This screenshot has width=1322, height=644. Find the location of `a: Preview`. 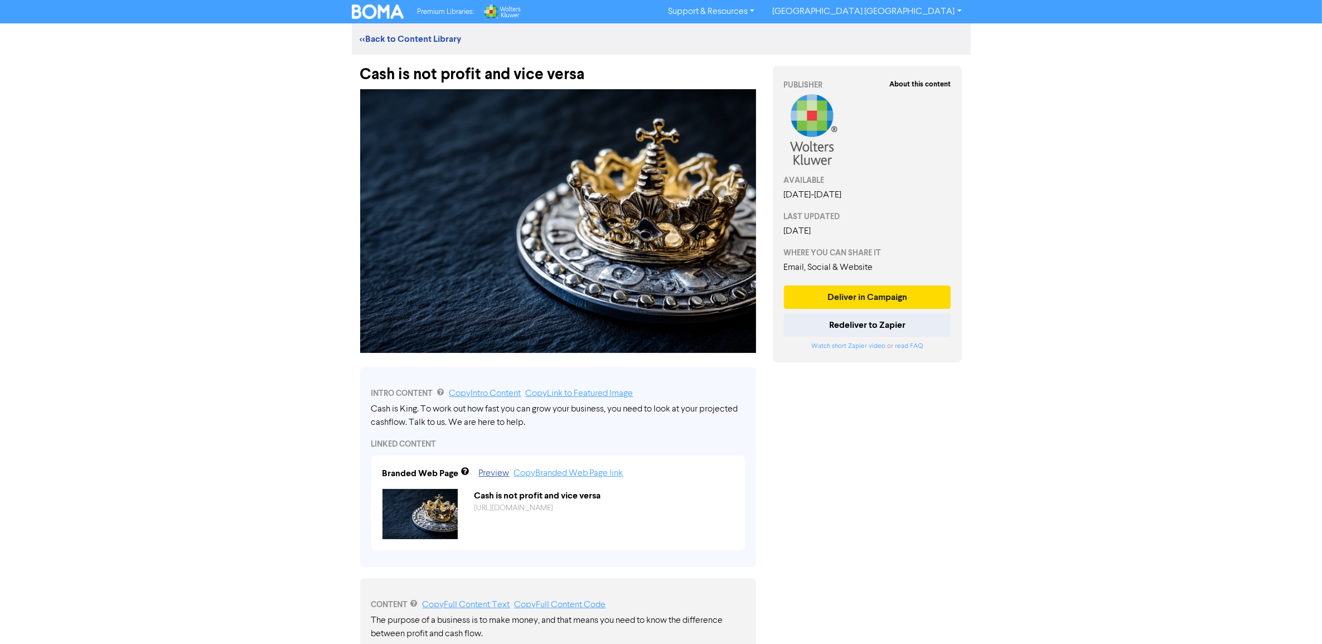

a: Preview is located at coordinates (494, 473).